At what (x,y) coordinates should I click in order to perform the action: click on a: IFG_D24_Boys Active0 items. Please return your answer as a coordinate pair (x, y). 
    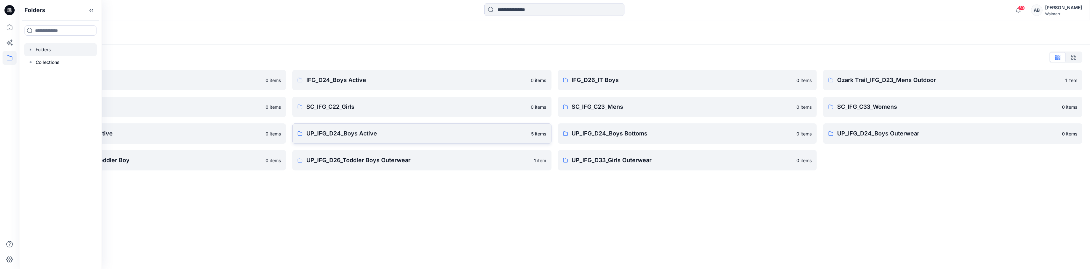
    Looking at the image, I should click on (422, 80).